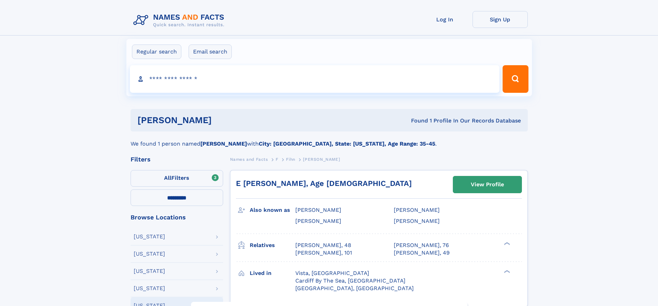 This screenshot has width=658, height=306. I want to click on label: Filters, so click(177, 178).